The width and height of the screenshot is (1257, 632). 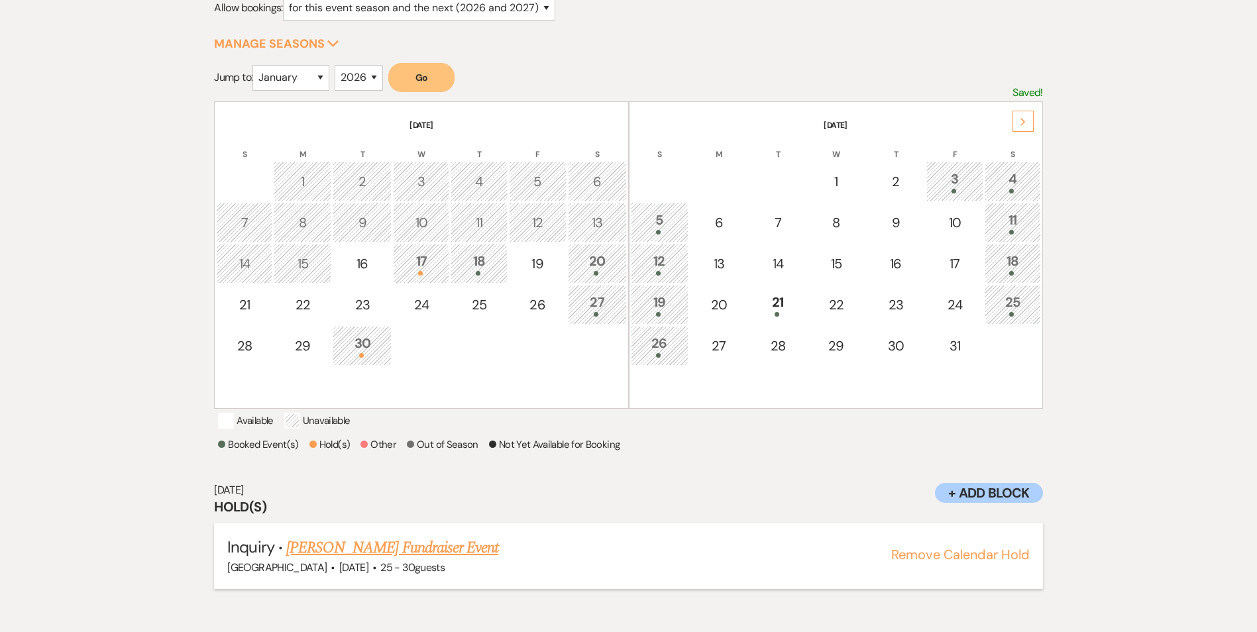 I want to click on p: Available, so click(x=245, y=421).